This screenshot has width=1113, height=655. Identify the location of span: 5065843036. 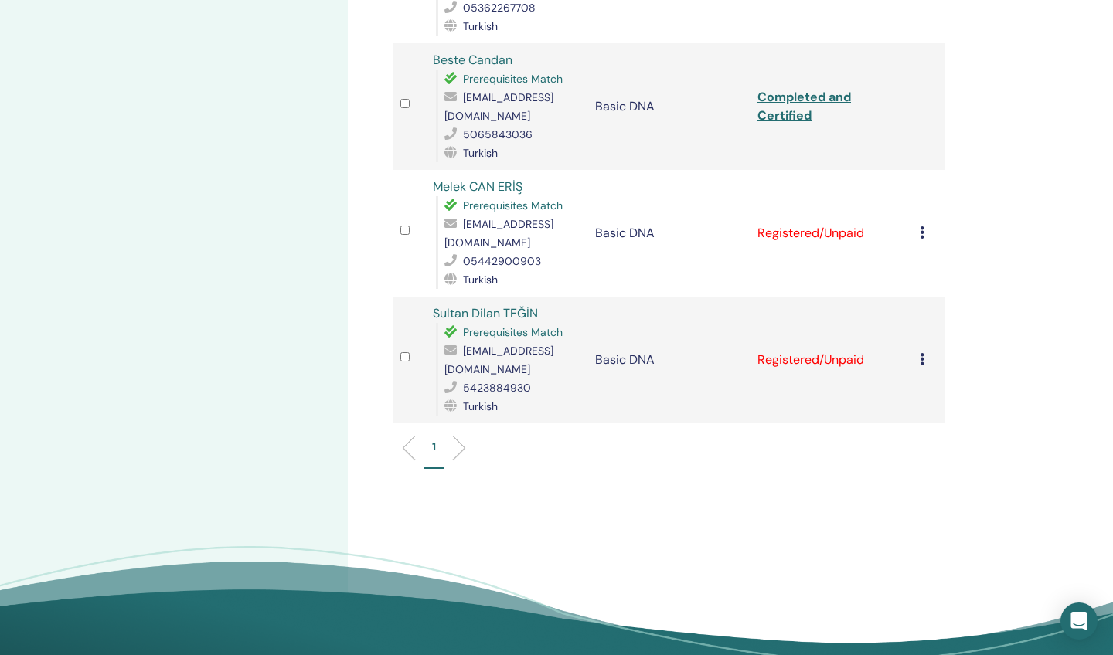
(498, 134).